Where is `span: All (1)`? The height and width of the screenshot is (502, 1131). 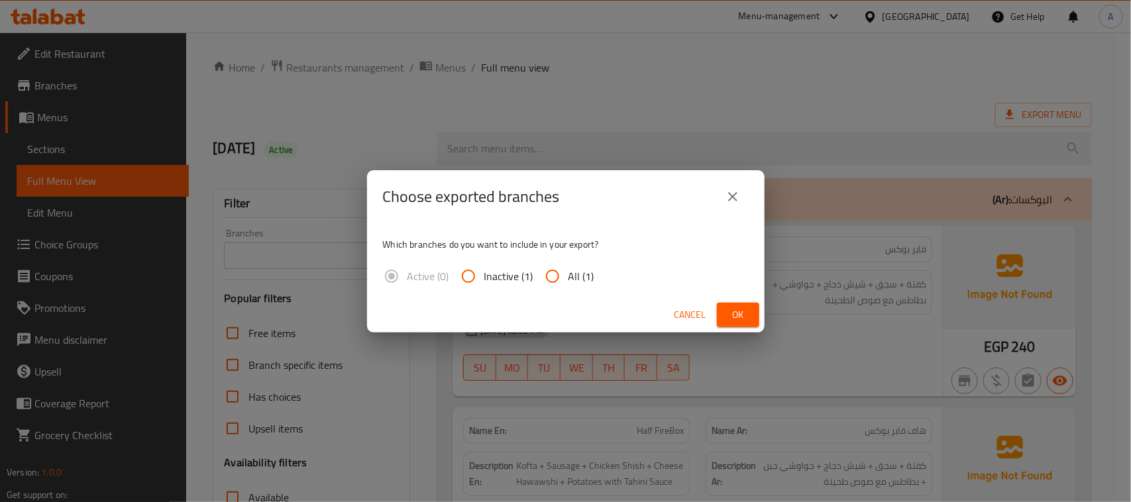
span: All (1) is located at coordinates (581, 276).